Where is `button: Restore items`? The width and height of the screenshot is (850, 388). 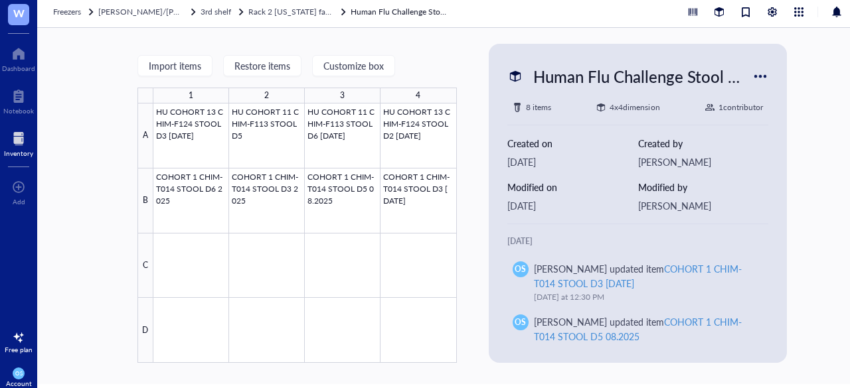
button: Restore items is located at coordinates (262, 66).